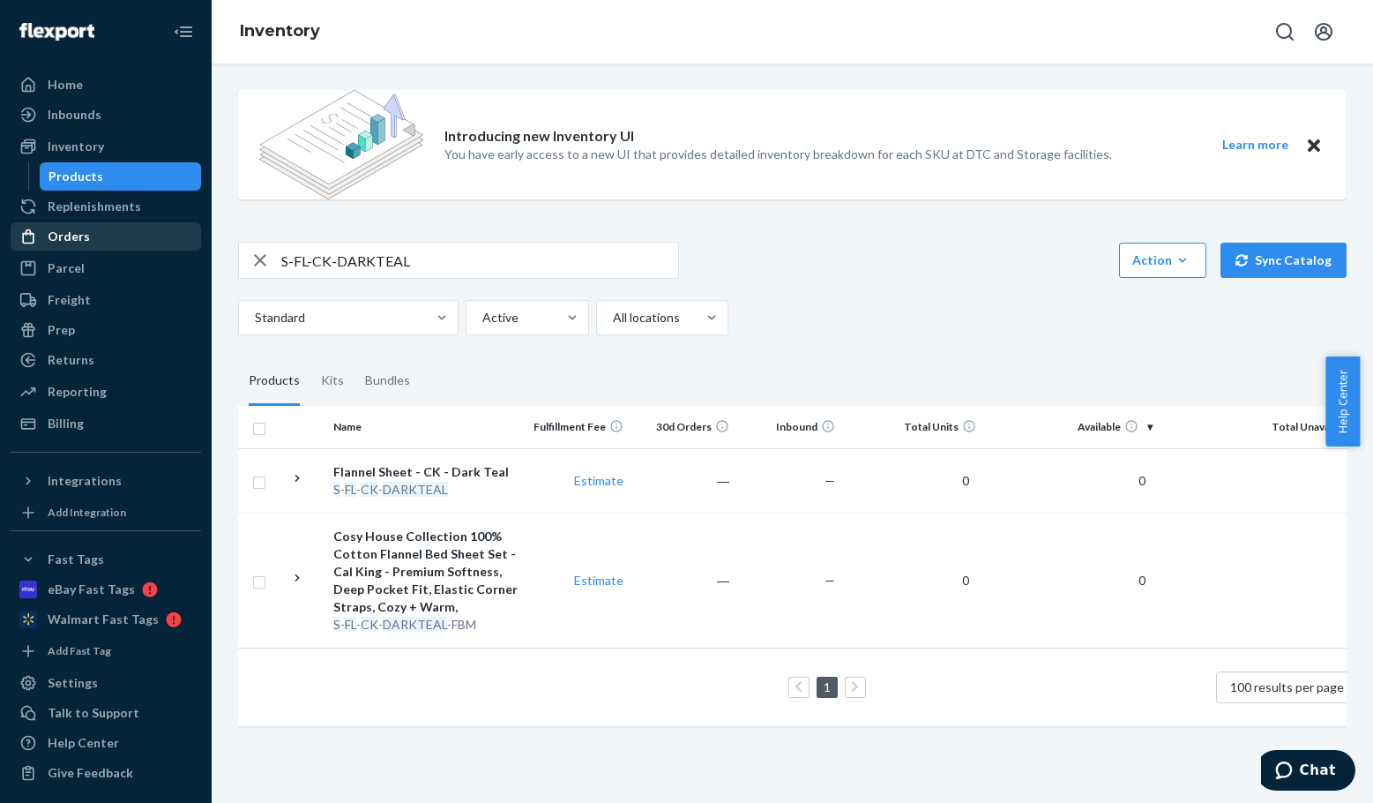  What do you see at coordinates (106, 619) in the screenshot?
I see `a: Walmart Fast Tags` at bounding box center [106, 619].